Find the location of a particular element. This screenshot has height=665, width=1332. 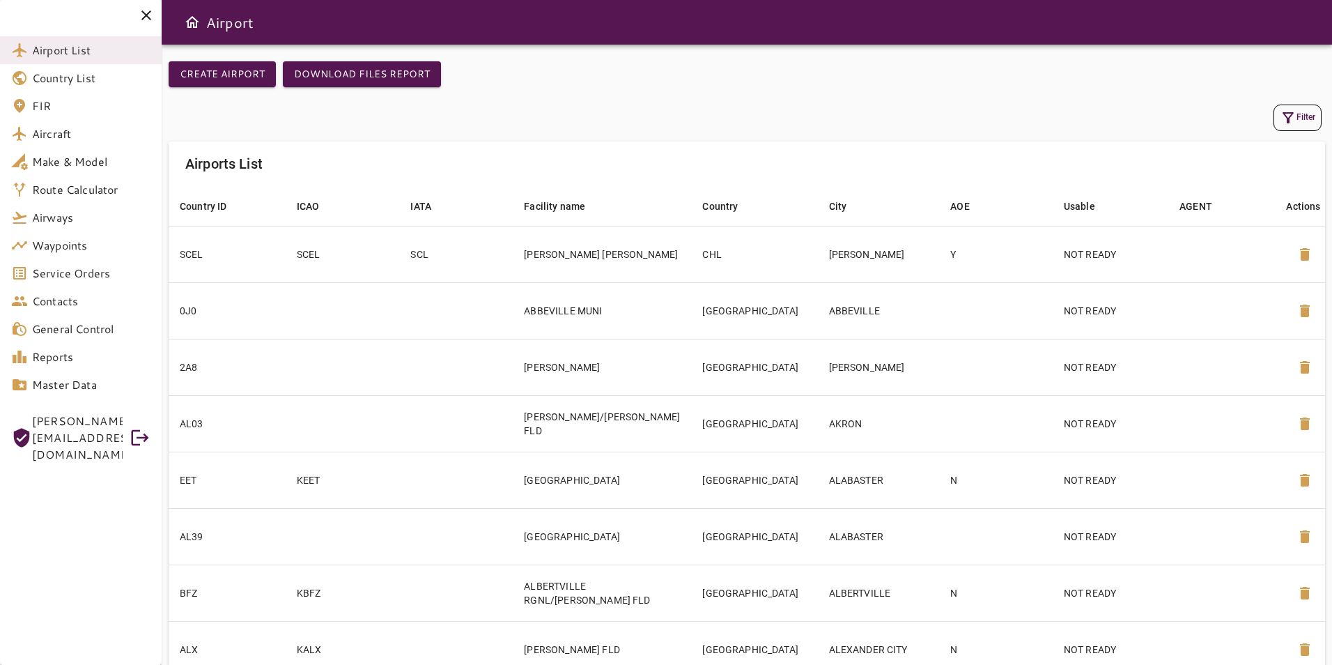

span: Country List is located at coordinates (91, 78).